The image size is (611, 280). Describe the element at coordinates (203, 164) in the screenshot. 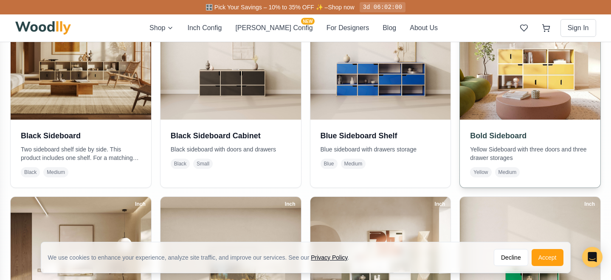

I see `span: Small` at that location.